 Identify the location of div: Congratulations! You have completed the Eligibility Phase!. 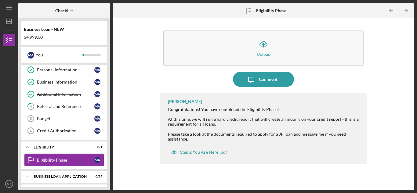
(264, 109).